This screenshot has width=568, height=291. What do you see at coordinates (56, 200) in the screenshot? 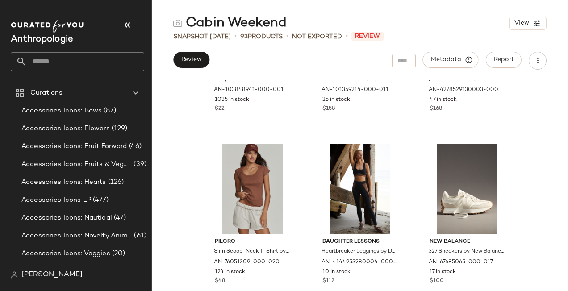
I see `span: Accessories Icons LP` at bounding box center [56, 200].